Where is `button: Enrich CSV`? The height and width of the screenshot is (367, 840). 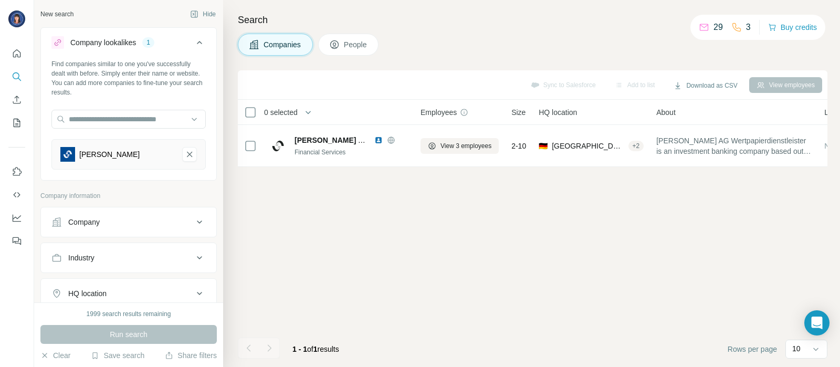 button: Enrich CSV is located at coordinates (17, 100).